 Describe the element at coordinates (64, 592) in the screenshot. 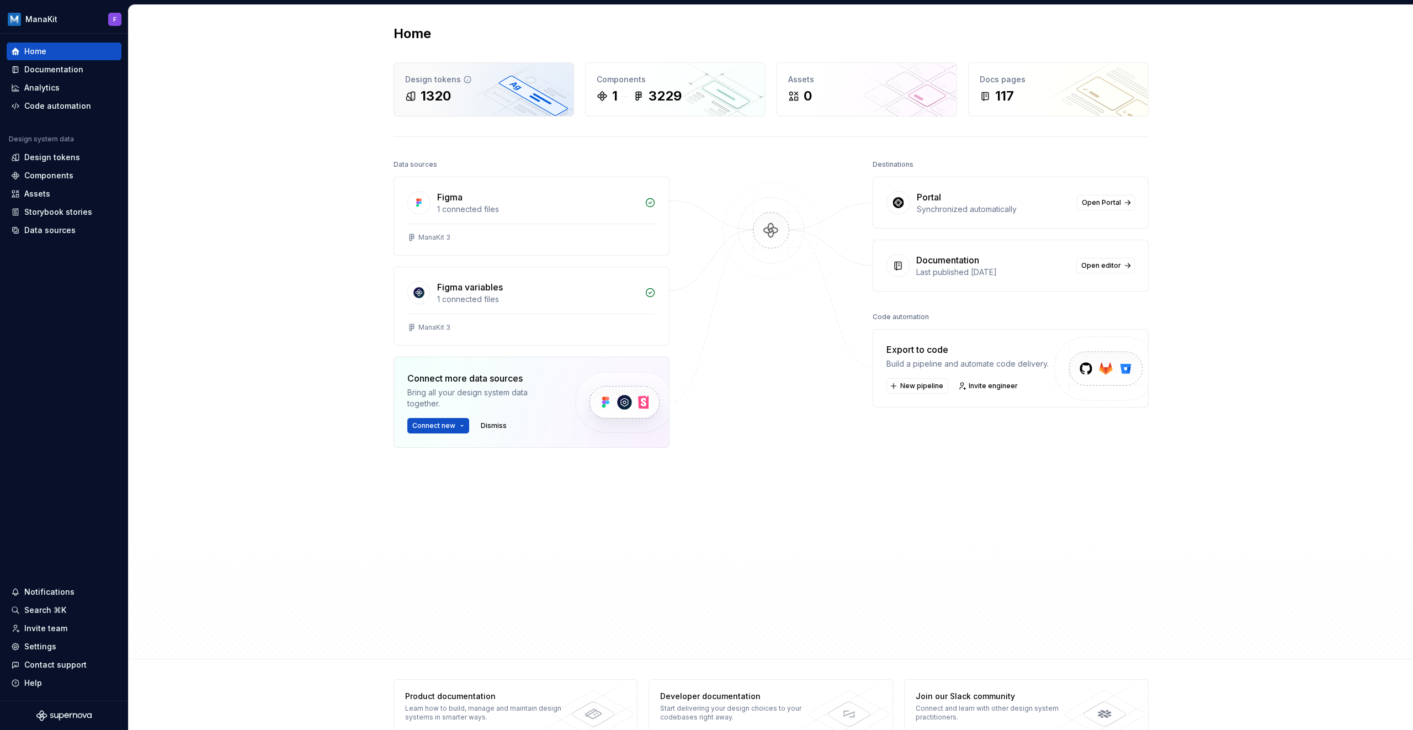

I see `button: Notifications` at that location.